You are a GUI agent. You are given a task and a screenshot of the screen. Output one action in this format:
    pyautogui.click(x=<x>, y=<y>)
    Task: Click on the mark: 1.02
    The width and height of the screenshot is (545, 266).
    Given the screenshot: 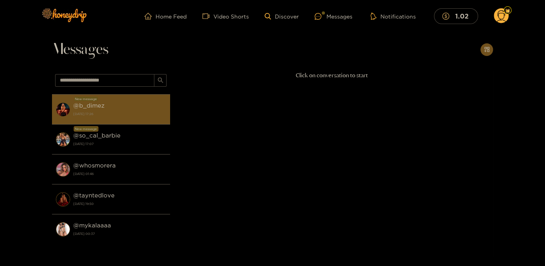 What is the action you would take?
    pyautogui.click(x=462, y=16)
    